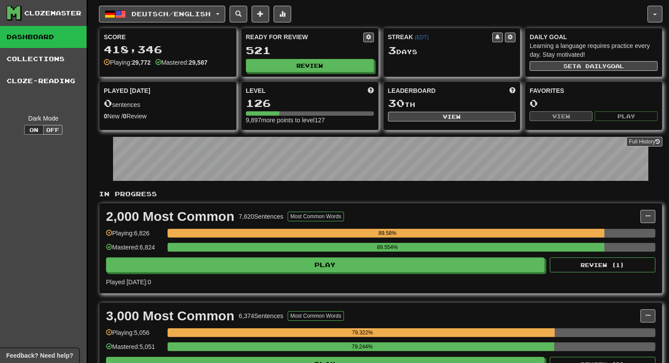 This screenshot has width=669, height=363. Describe the element at coordinates (412, 91) in the screenshot. I see `span: Leaderboard` at that location.